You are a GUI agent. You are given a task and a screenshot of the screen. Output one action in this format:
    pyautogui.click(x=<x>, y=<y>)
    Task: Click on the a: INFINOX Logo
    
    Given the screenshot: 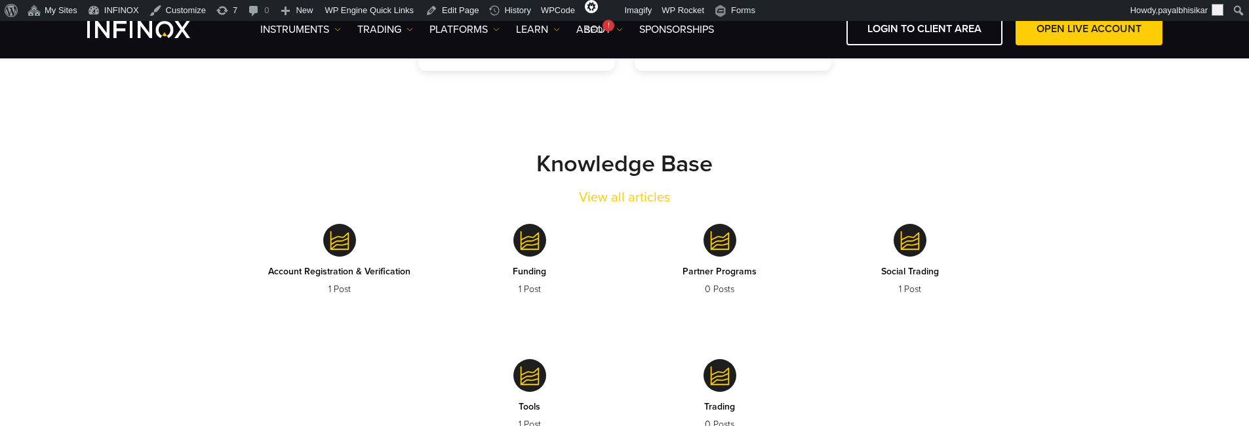 What is the action you would take?
    pyautogui.click(x=154, y=30)
    